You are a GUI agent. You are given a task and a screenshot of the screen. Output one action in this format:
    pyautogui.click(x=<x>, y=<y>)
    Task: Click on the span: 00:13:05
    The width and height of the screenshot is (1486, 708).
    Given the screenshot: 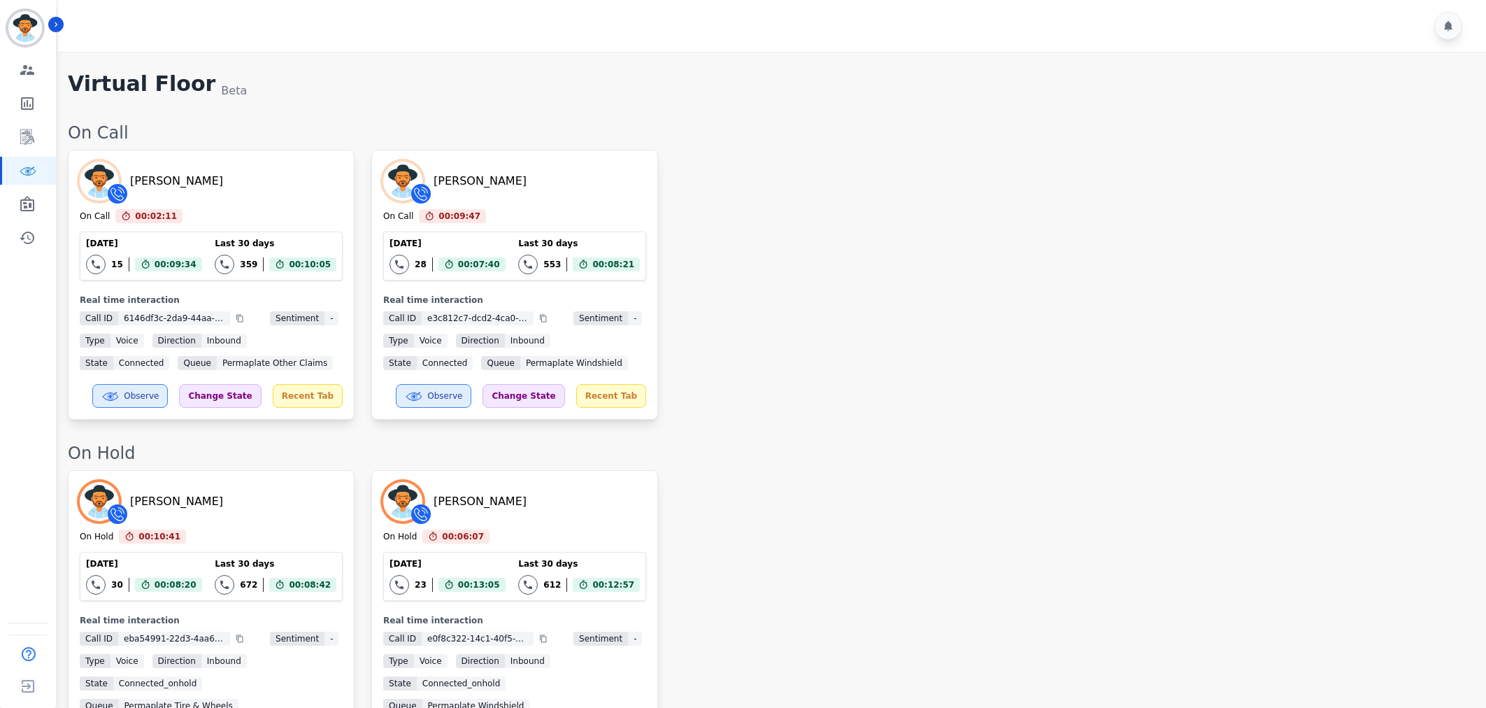 What is the action you would take?
    pyautogui.click(x=479, y=585)
    